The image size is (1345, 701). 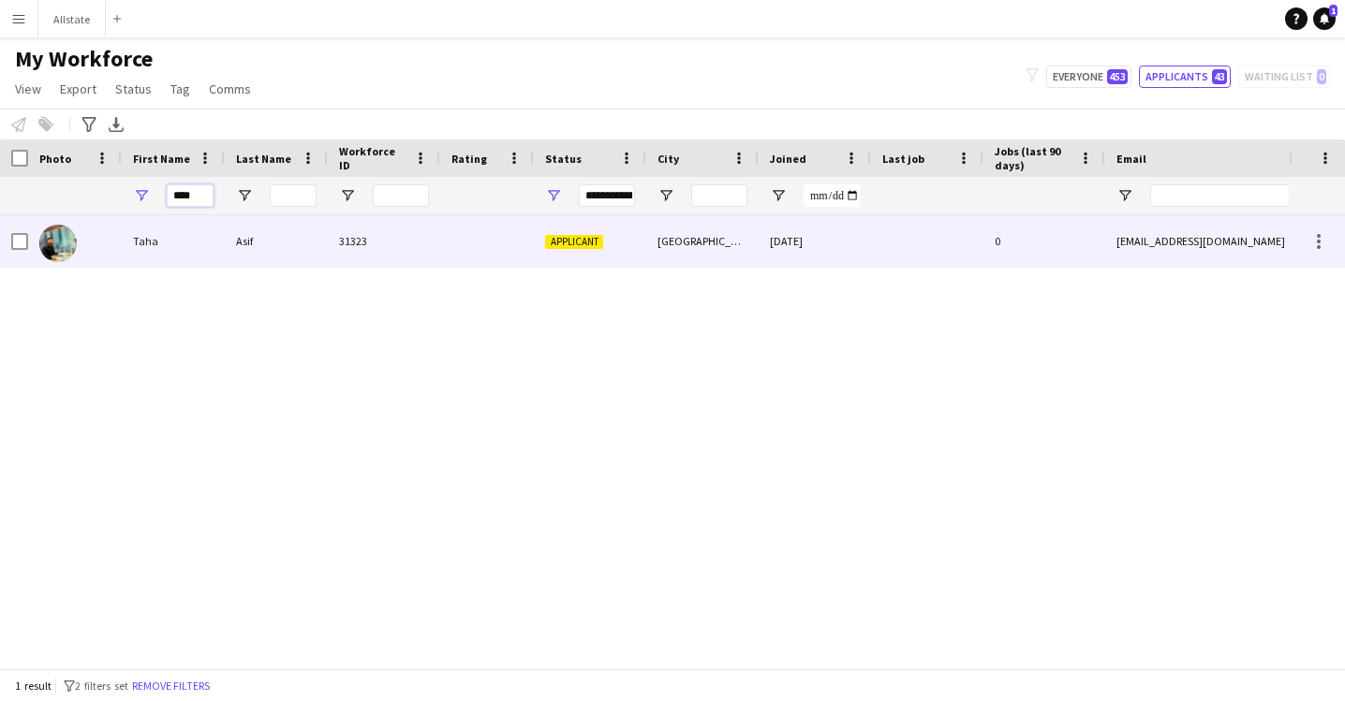 What do you see at coordinates (719, 196) in the screenshot?
I see `input: City Filter Input` at bounding box center [719, 196].